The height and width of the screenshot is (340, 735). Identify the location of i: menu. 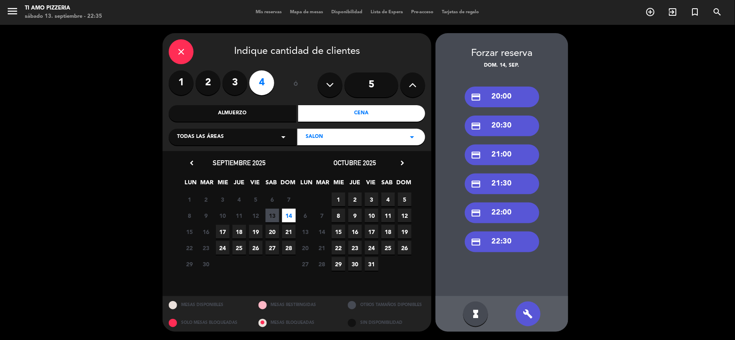
(12, 11).